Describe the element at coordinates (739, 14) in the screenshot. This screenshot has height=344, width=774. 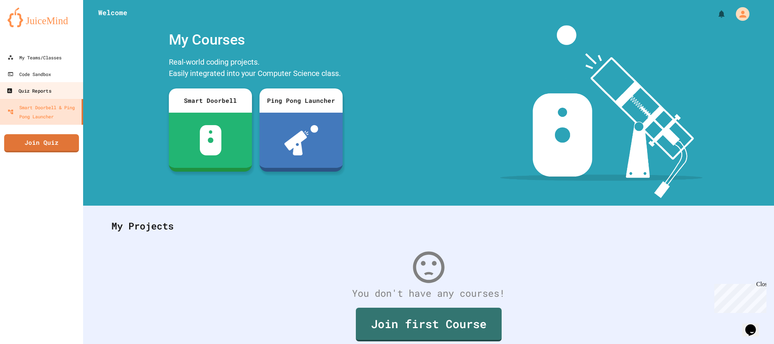
I see `div: My Account` at that location.